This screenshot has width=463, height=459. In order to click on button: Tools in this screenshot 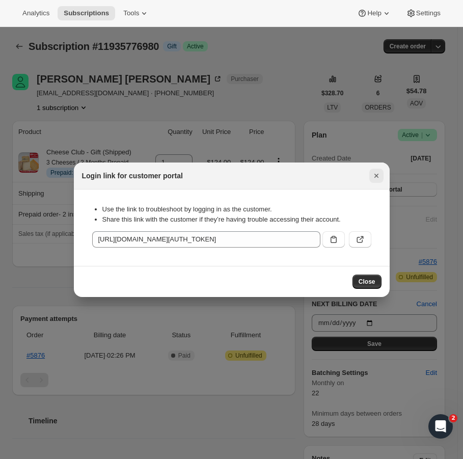, I will do `click(136, 13)`.